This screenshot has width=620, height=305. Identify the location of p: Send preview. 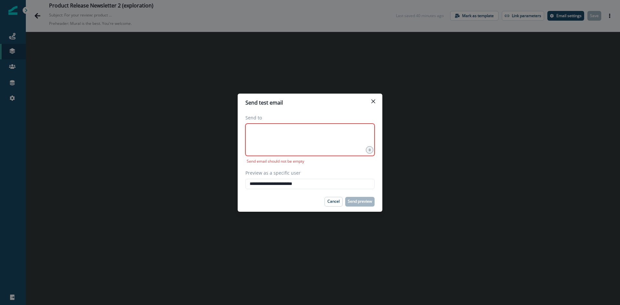
(360, 202).